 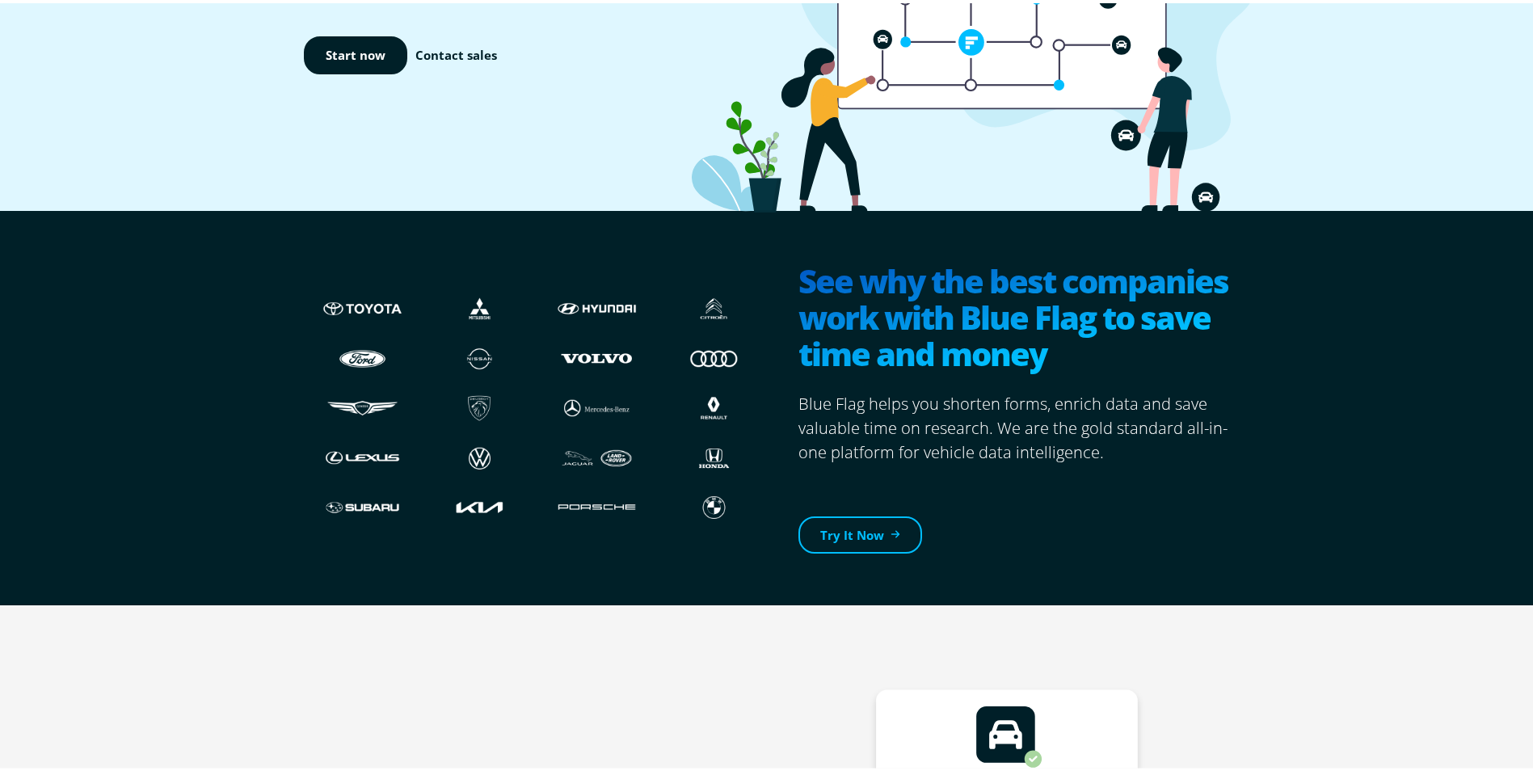 What do you see at coordinates (456, 52) in the screenshot?
I see `a: Contact sales` at bounding box center [456, 52].